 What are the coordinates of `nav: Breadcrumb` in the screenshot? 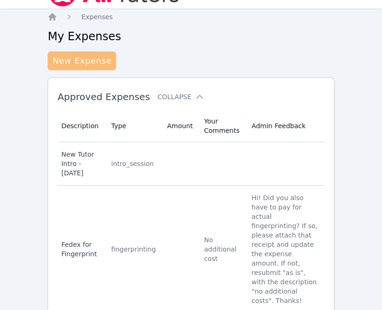 It's located at (191, 17).